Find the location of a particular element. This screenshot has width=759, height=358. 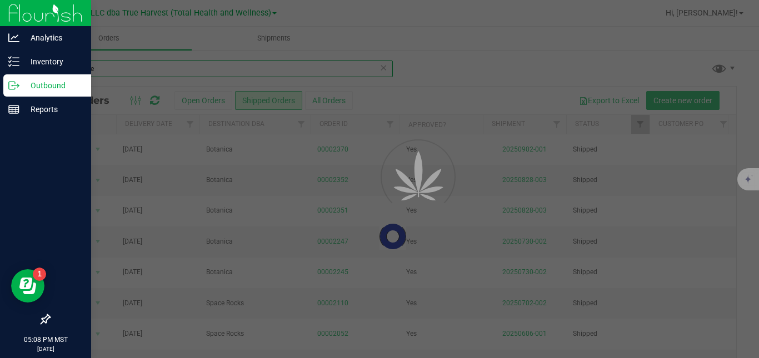

inline-svg: Reports is located at coordinates (14, 109).